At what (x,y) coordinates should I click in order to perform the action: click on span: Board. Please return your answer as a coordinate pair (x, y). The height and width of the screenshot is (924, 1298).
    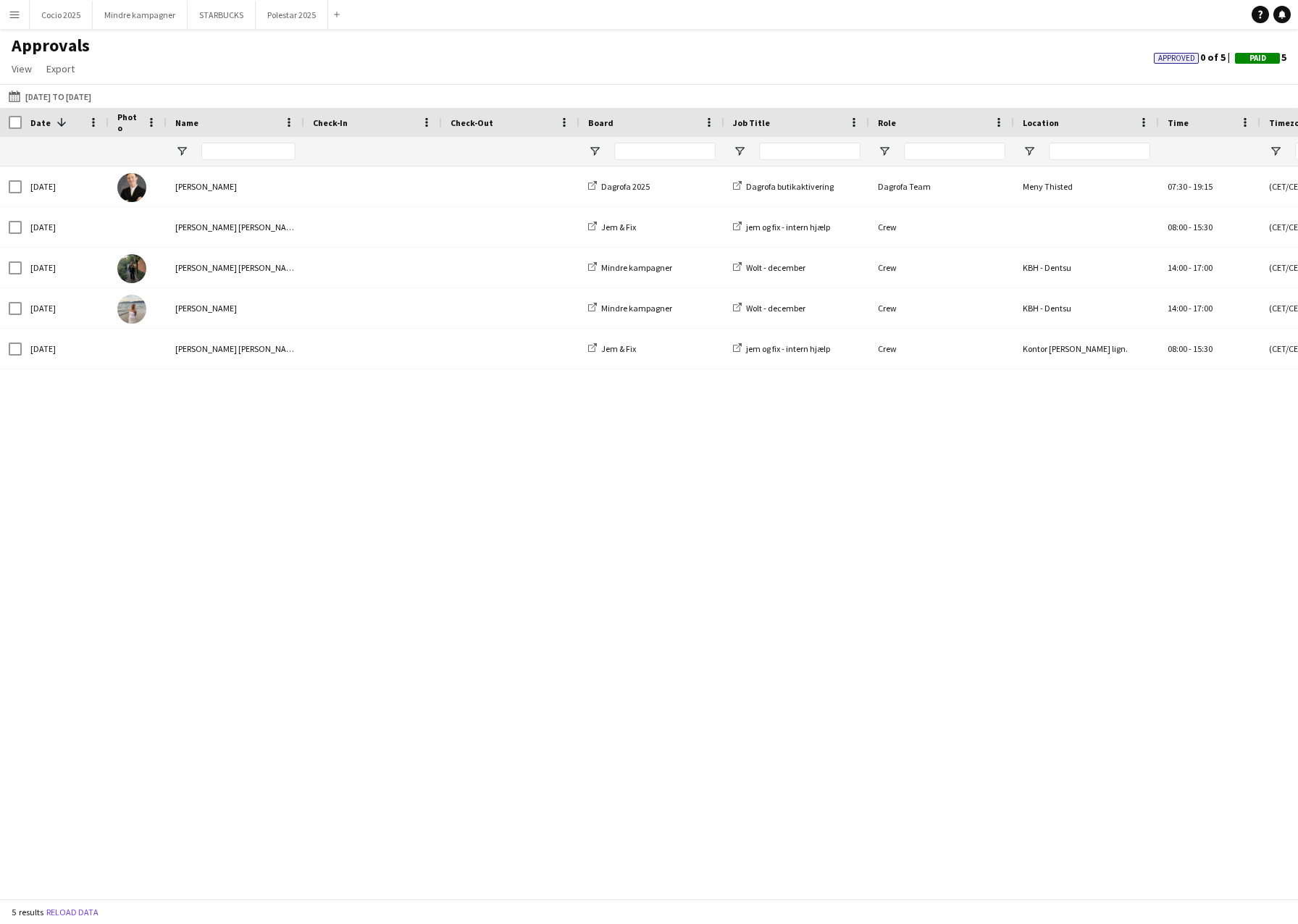
    Looking at the image, I should click on (600, 123).